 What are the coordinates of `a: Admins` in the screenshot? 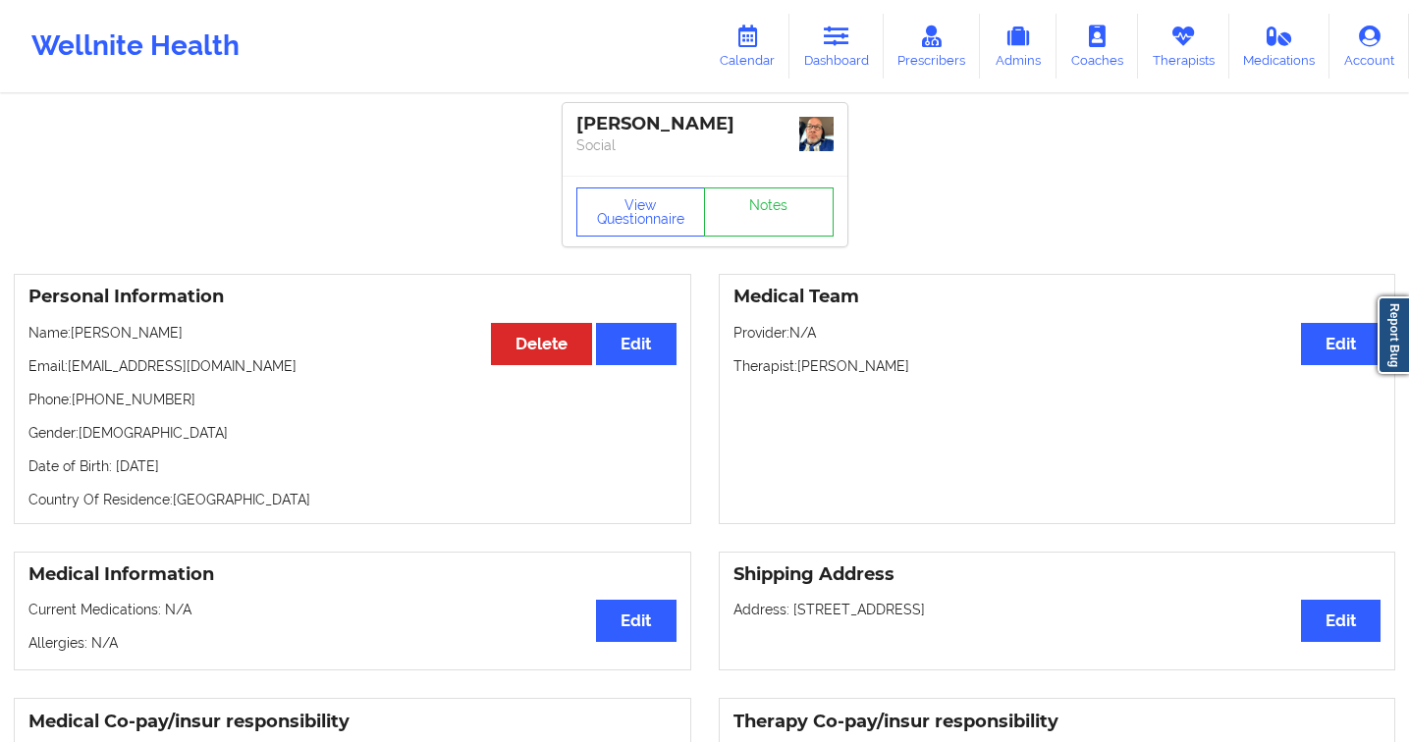 It's located at (1018, 46).